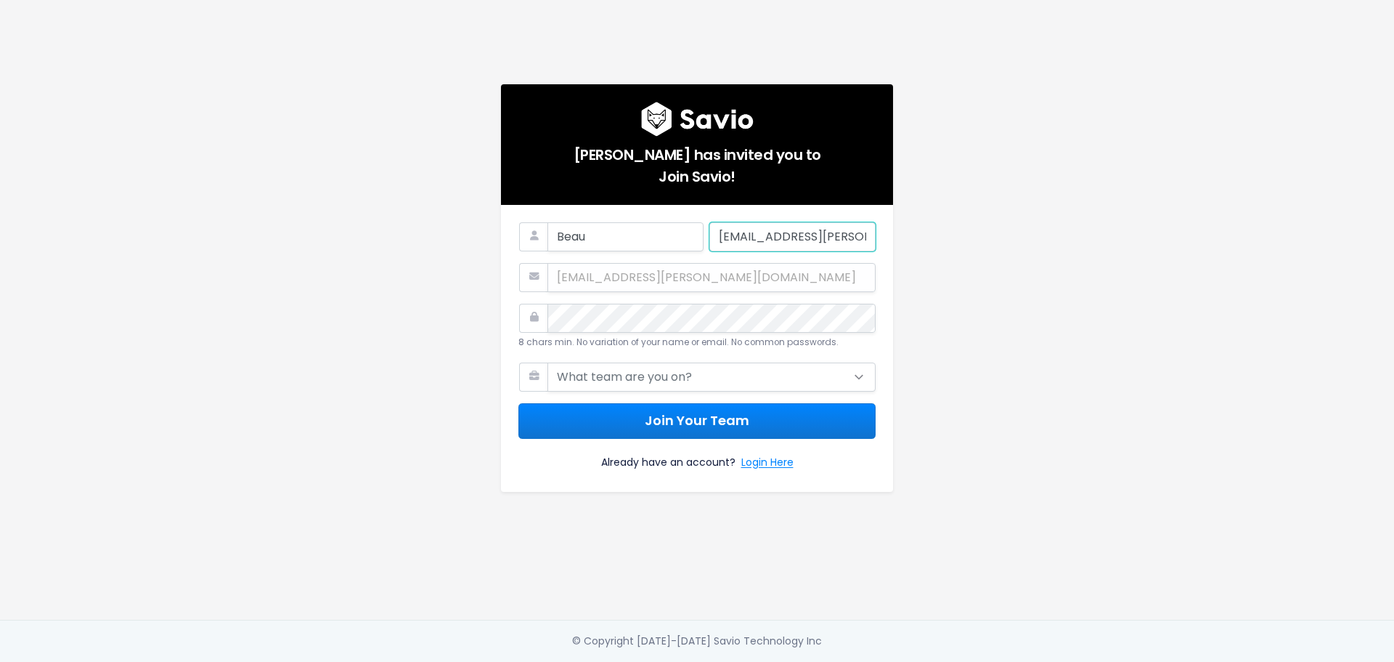 Image resolution: width=1394 pixels, height=662 pixels. I want to click on input: Last Name, so click(792, 237).